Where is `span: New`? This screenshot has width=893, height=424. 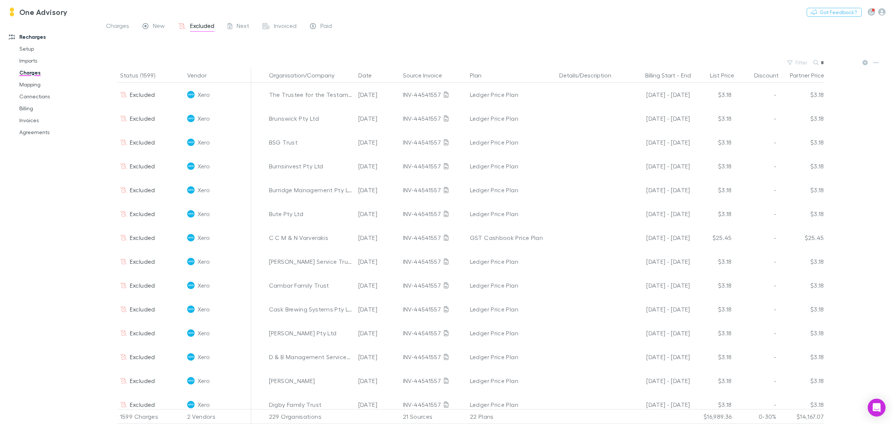 span: New is located at coordinates (159, 27).